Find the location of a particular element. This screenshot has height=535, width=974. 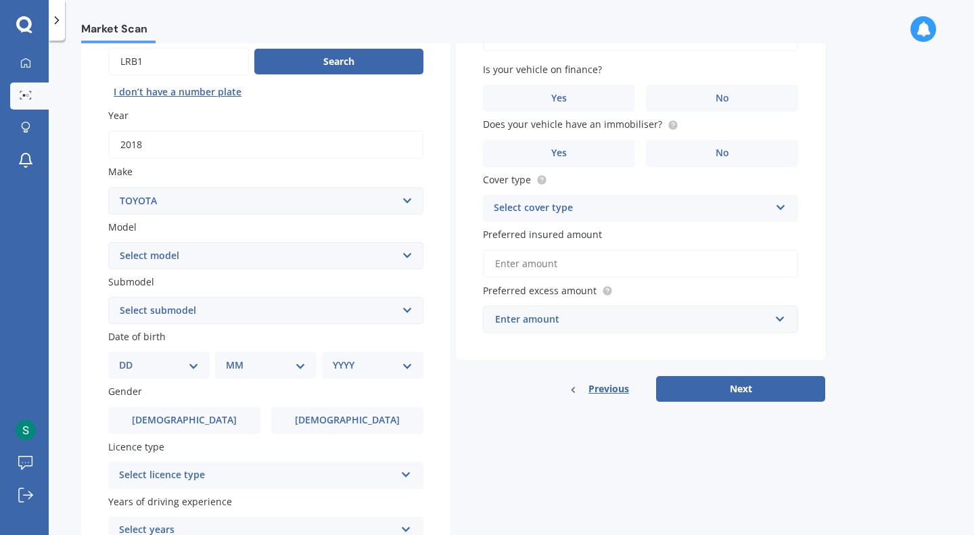

span: Licence type is located at coordinates (136, 446).